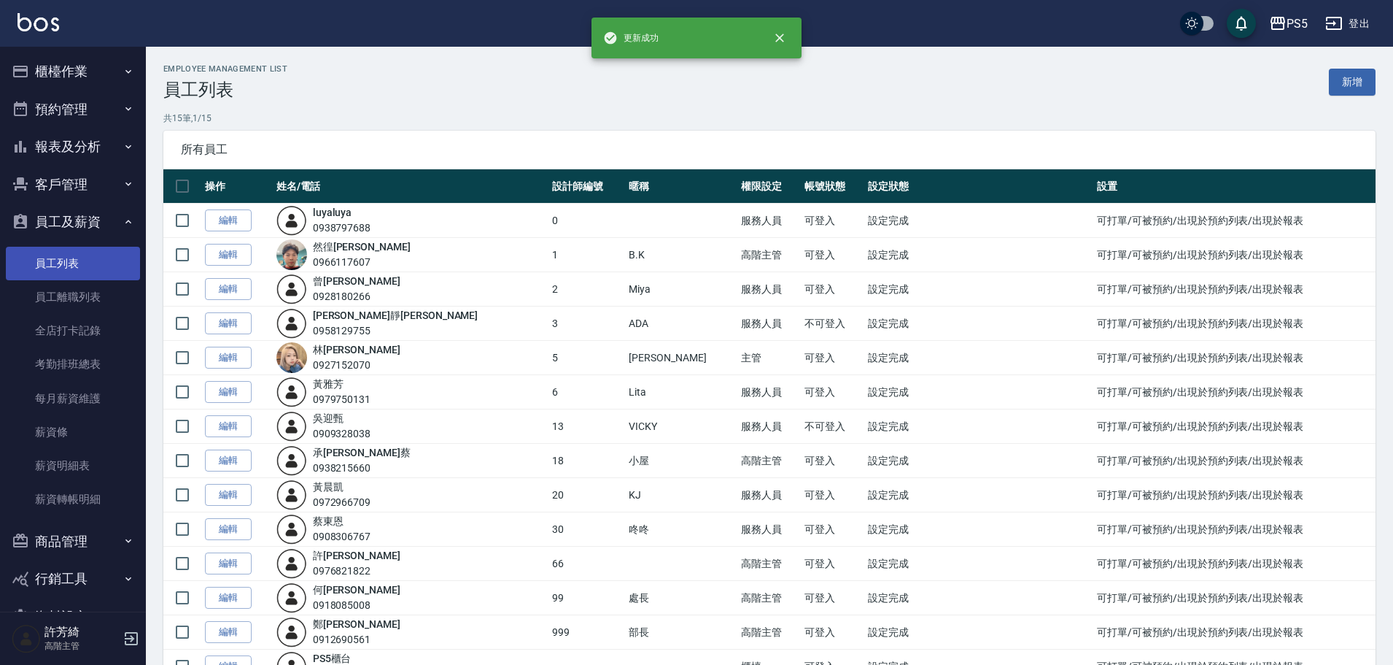 The width and height of the screenshot is (1393, 665). I want to click on td: 部長, so click(681, 632).